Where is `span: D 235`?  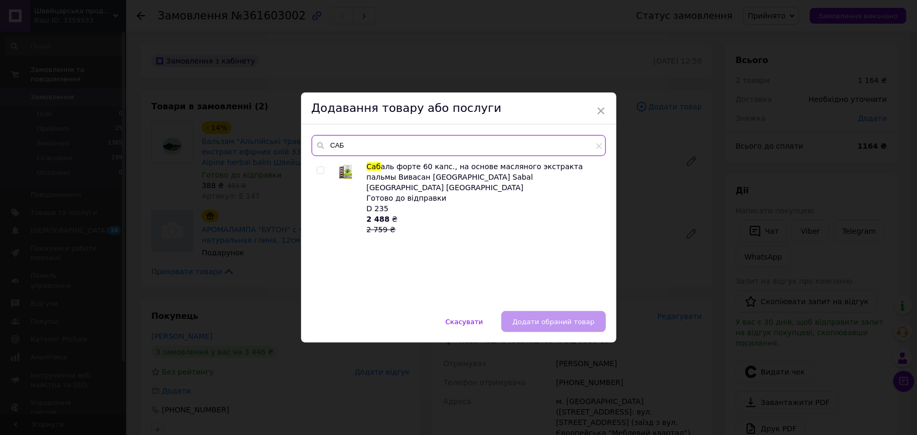
span: D 235 is located at coordinates (378, 209).